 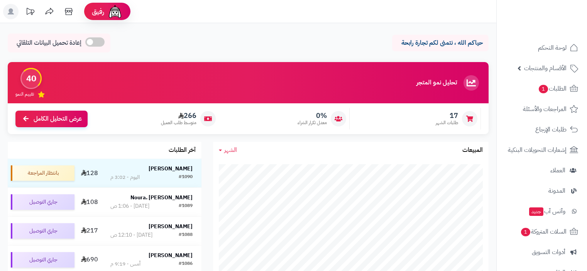 What do you see at coordinates (228, 150) in the screenshot?
I see `a: الشهر` at bounding box center [228, 150].